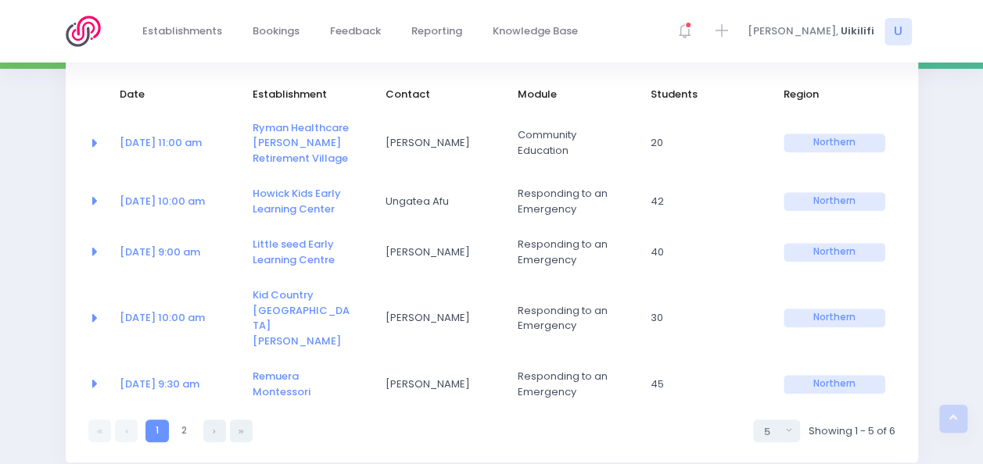 Image resolution: width=983 pixels, height=464 pixels. Describe the element at coordinates (435, 95) in the screenshot. I see `span: Contact` at that location.